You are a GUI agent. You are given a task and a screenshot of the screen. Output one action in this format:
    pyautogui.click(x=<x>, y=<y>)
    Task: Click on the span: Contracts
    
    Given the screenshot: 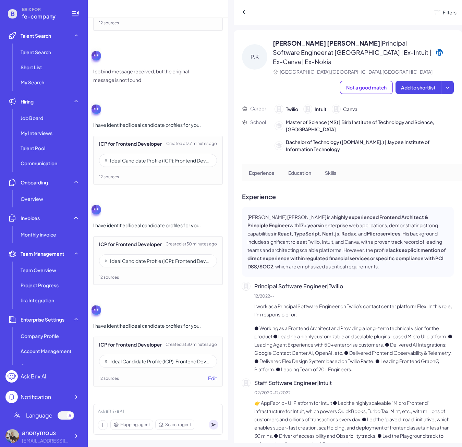 What is the action you would take?
    pyautogui.click(x=32, y=366)
    